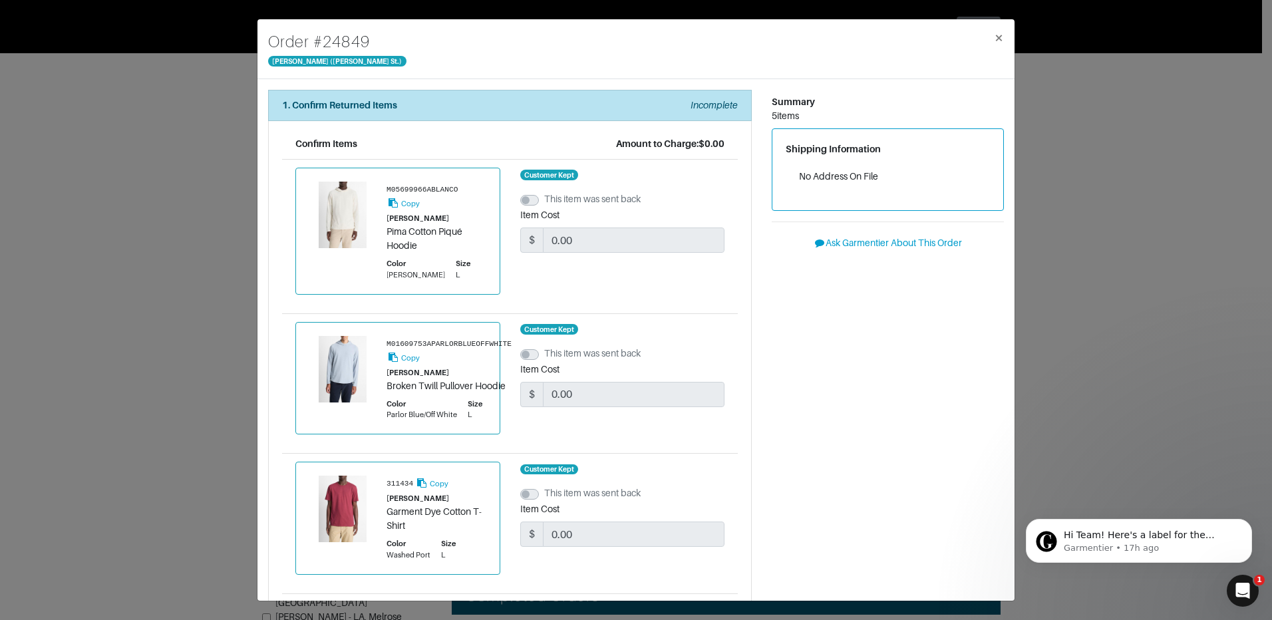  Describe the element at coordinates (888, 116) in the screenshot. I see `div: 5 items` at that location.